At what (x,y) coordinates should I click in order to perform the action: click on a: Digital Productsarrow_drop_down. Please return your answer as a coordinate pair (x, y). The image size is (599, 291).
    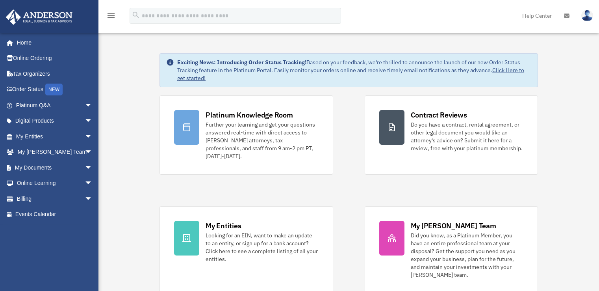
    Looking at the image, I should click on (55, 121).